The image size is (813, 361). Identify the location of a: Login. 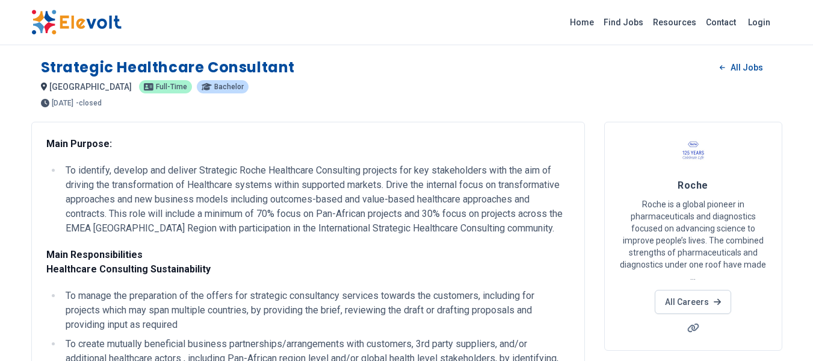
(759, 22).